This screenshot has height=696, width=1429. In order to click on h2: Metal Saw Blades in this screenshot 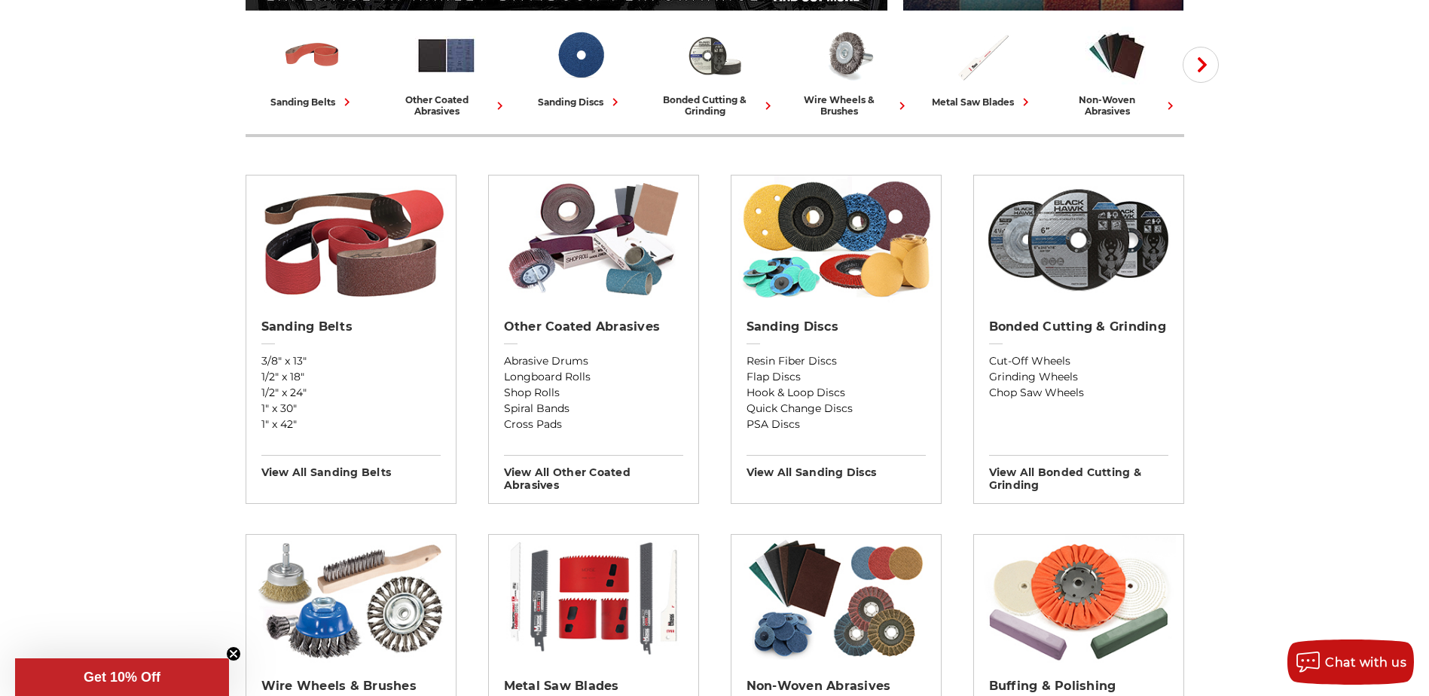, I will do `click(594, 686)`.